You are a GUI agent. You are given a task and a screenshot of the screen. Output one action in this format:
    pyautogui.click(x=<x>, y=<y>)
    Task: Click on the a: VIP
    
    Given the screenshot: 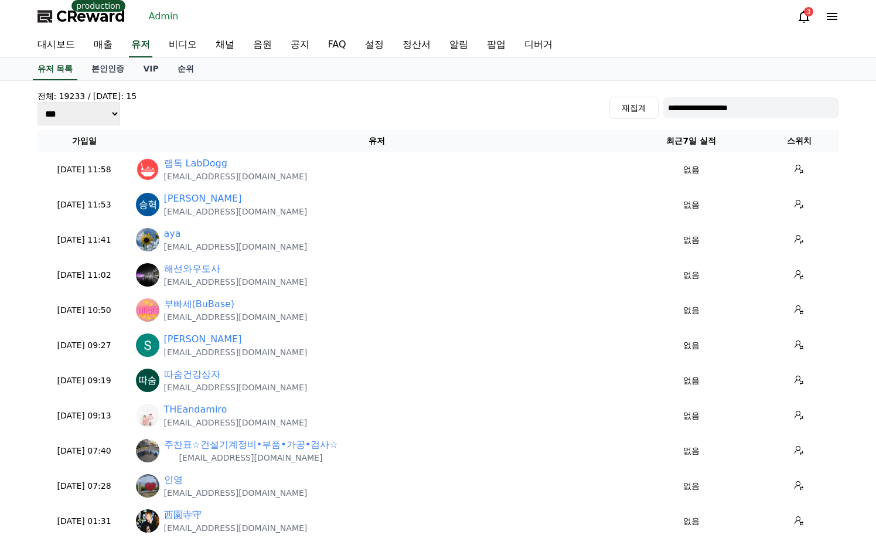 What is the action you would take?
    pyautogui.click(x=151, y=69)
    